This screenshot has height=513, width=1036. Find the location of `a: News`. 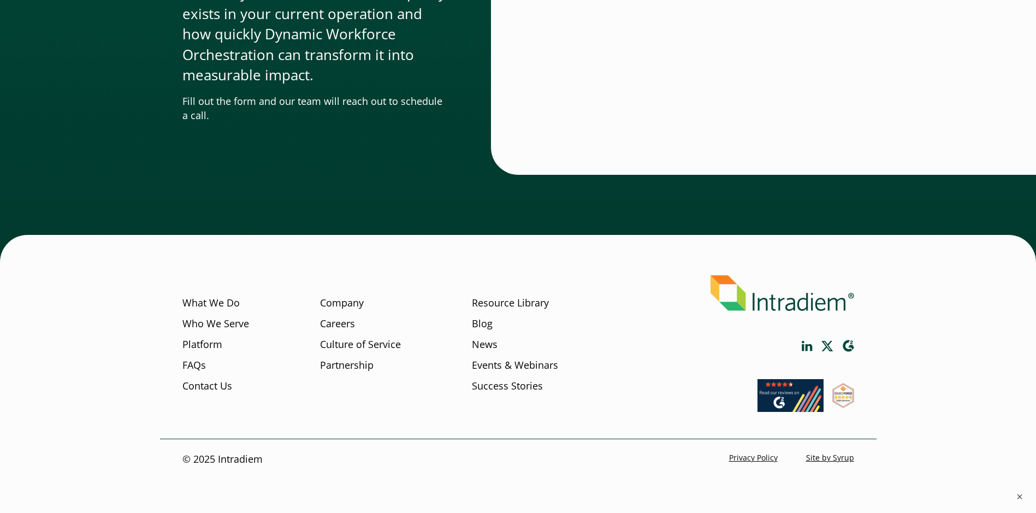

a: News is located at coordinates (484, 345).